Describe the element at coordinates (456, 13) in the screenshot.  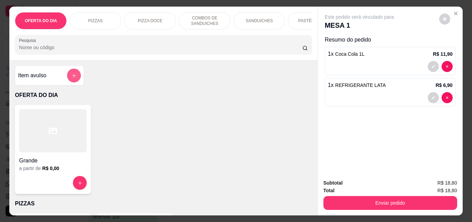
I see `button: Close` at that location.